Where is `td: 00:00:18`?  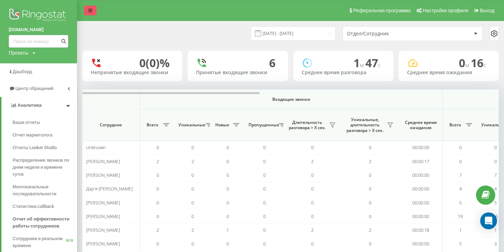
td: 00:00:18 is located at coordinates (421, 230).